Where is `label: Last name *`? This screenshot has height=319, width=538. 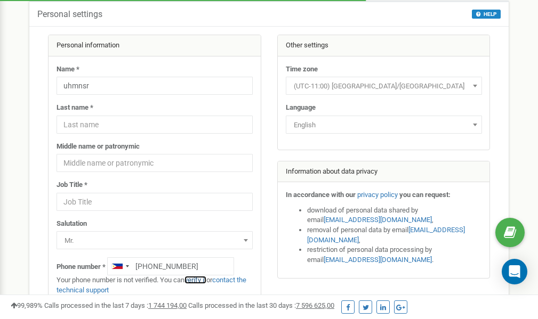
label: Last name * is located at coordinates (75, 108).